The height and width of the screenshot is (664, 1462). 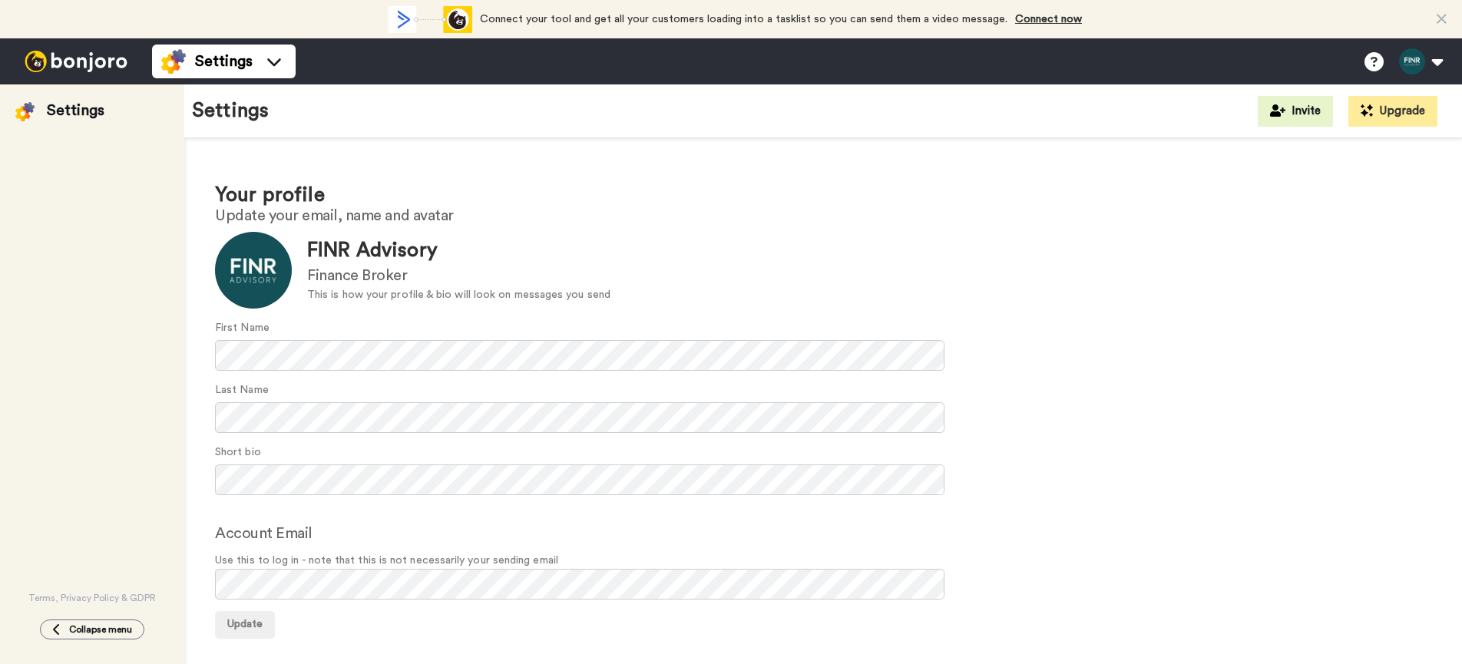 I want to click on h1: Settings, so click(x=230, y=111).